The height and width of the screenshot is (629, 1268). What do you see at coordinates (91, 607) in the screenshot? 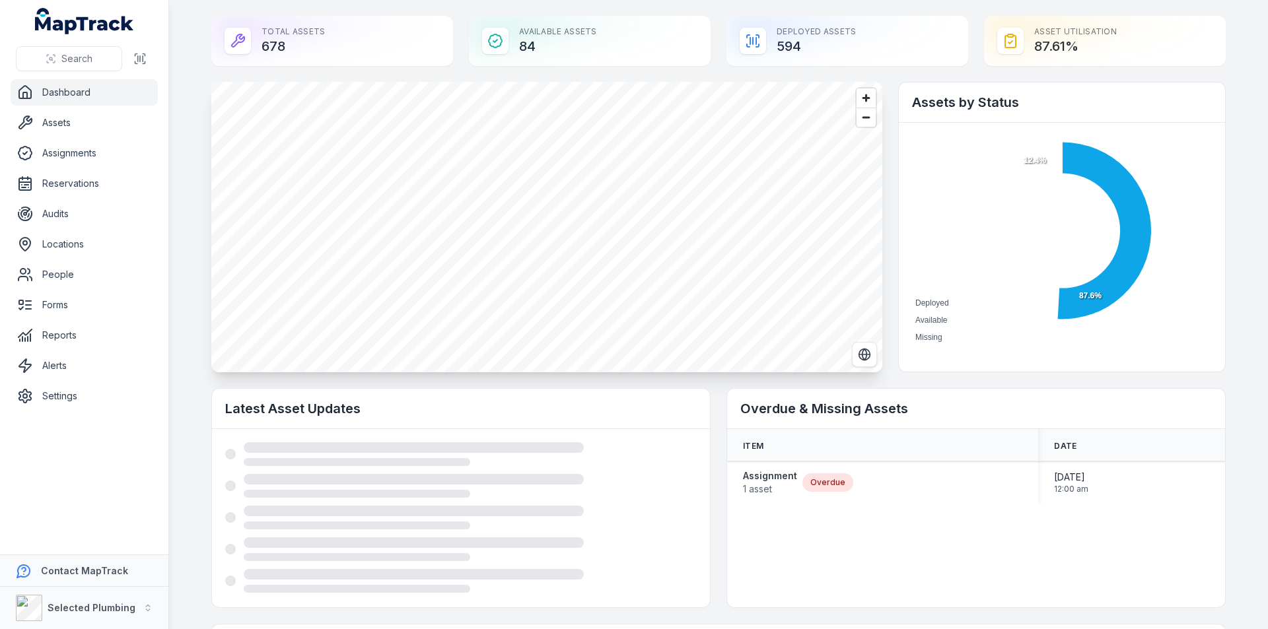
I see `strong: Selected Plumbing` at bounding box center [91, 607].